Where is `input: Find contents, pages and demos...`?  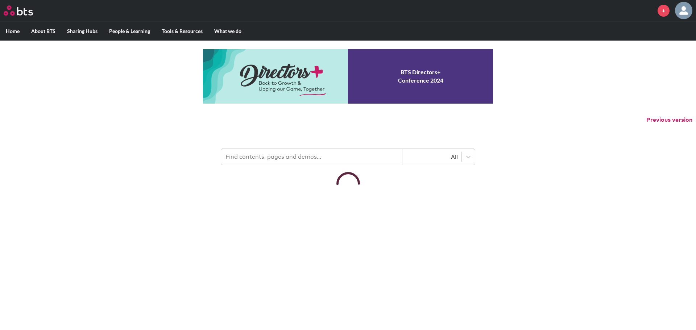 input: Find contents, pages and demos... is located at coordinates (312, 157).